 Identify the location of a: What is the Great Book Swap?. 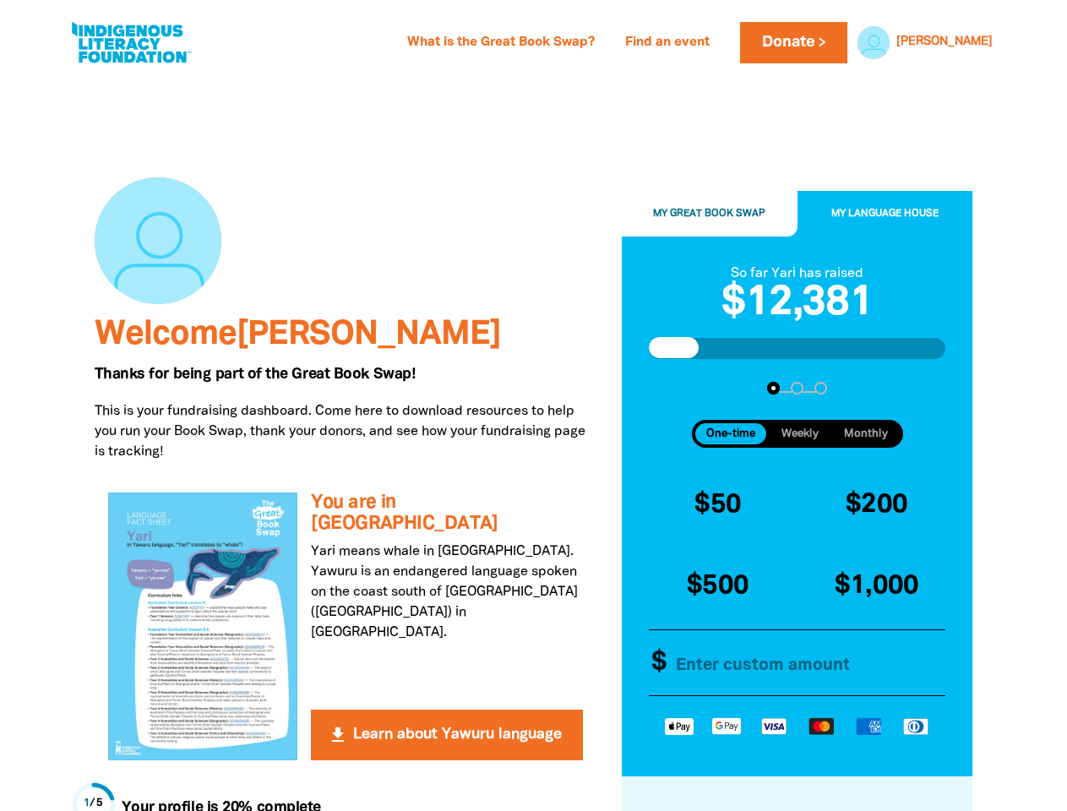
(501, 43).